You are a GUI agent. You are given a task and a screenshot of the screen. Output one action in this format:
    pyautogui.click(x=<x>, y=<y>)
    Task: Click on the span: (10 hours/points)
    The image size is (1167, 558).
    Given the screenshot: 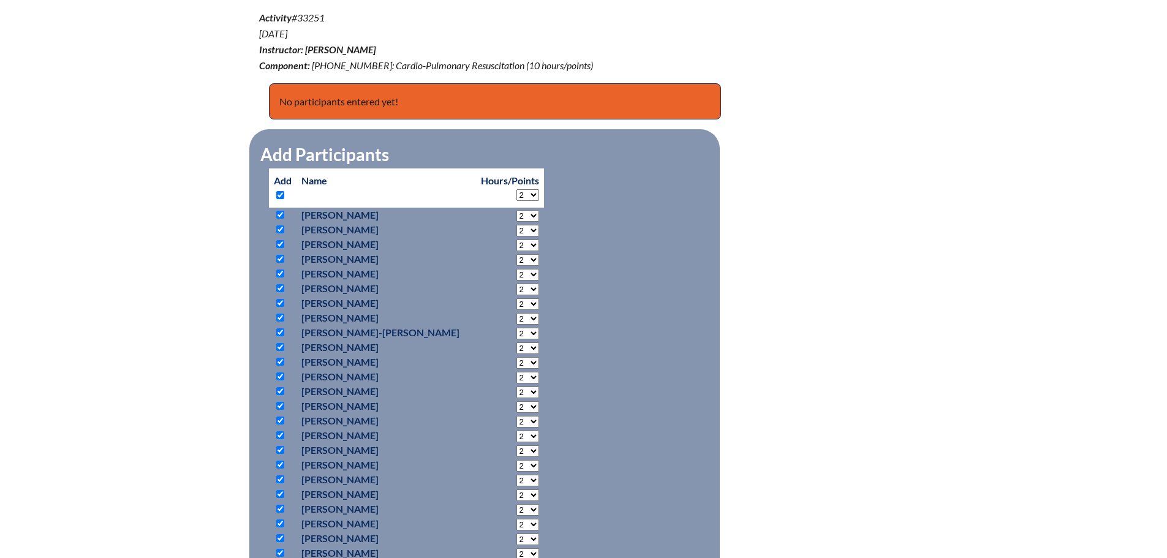 What is the action you would take?
    pyautogui.click(x=559, y=65)
    